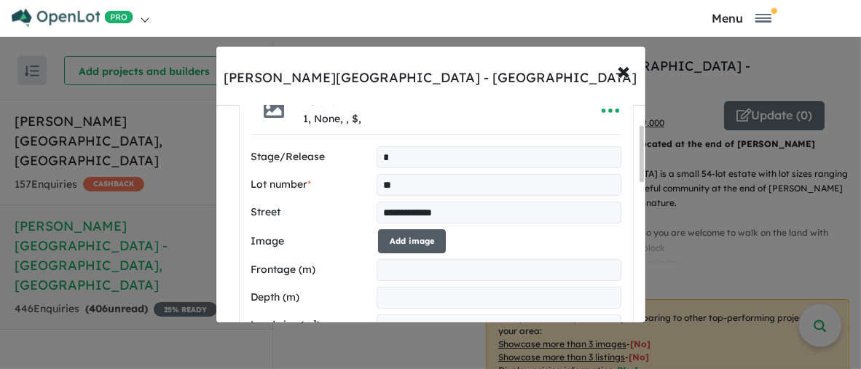 This screenshot has height=369, width=861. What do you see at coordinates (311, 298) in the screenshot?
I see `label: Depth (m)` at bounding box center [311, 298].